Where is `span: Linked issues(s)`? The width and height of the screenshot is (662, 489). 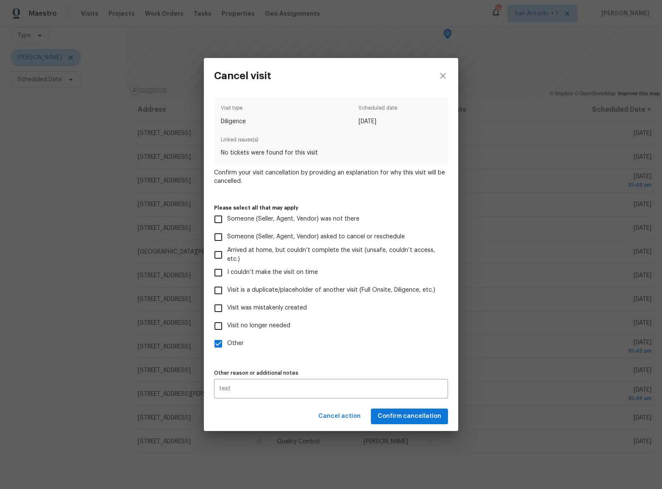
span: Linked issues(s) is located at coordinates (331, 142).